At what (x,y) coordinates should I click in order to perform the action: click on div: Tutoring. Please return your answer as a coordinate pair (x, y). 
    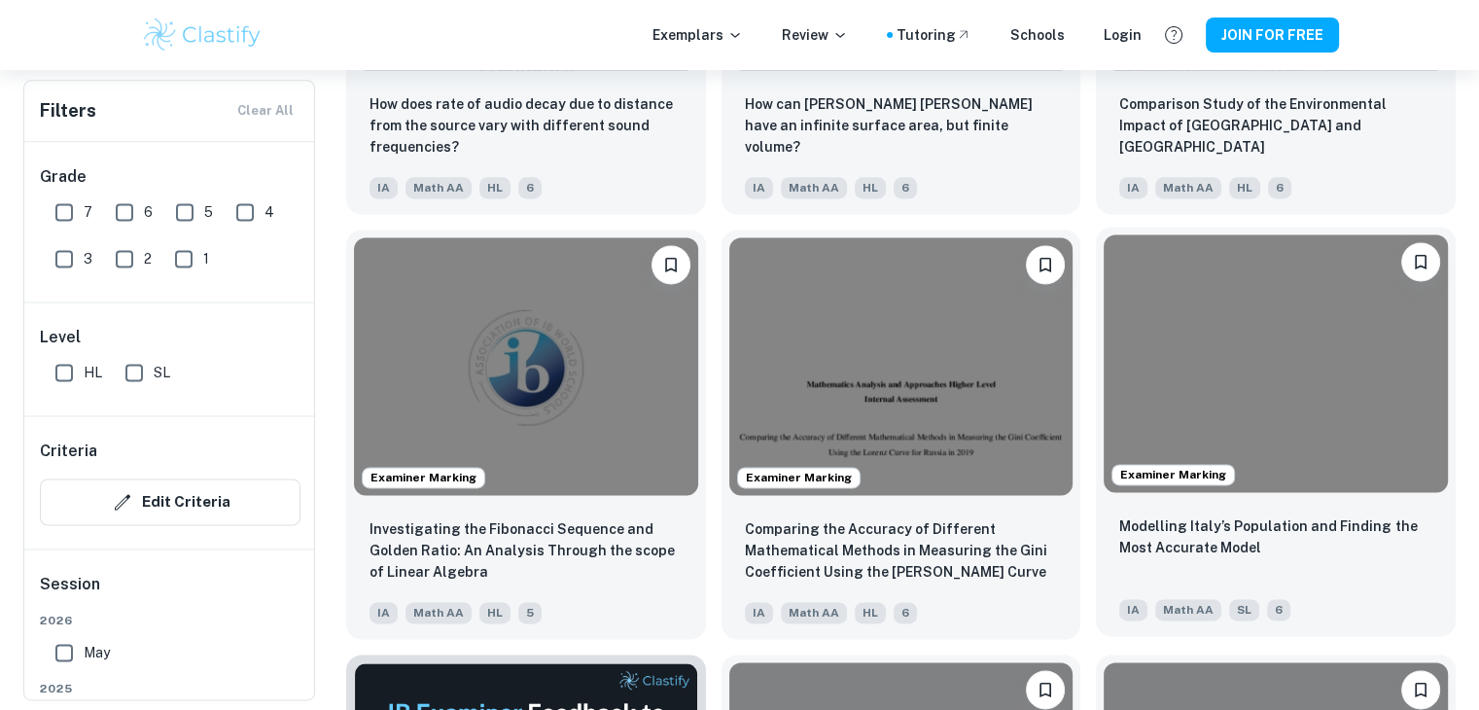
    Looking at the image, I should click on (934, 35).